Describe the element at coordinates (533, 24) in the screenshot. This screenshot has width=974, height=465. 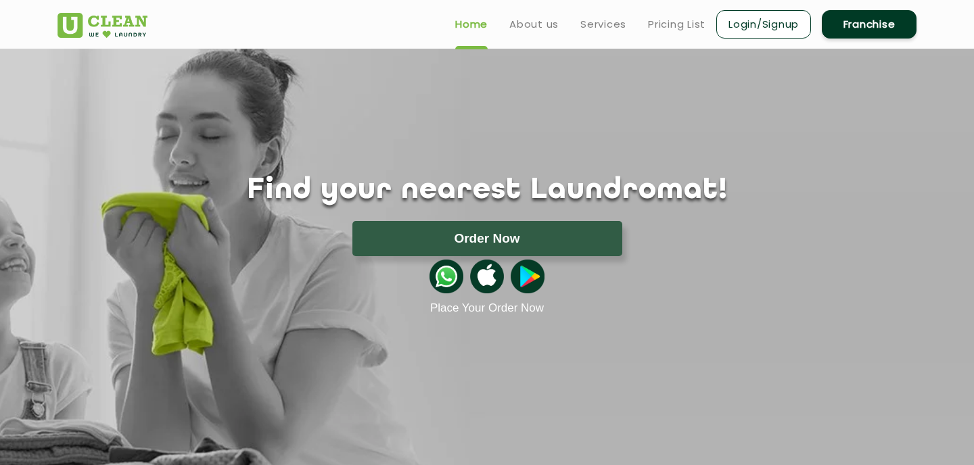
I see `a: About us` at that location.